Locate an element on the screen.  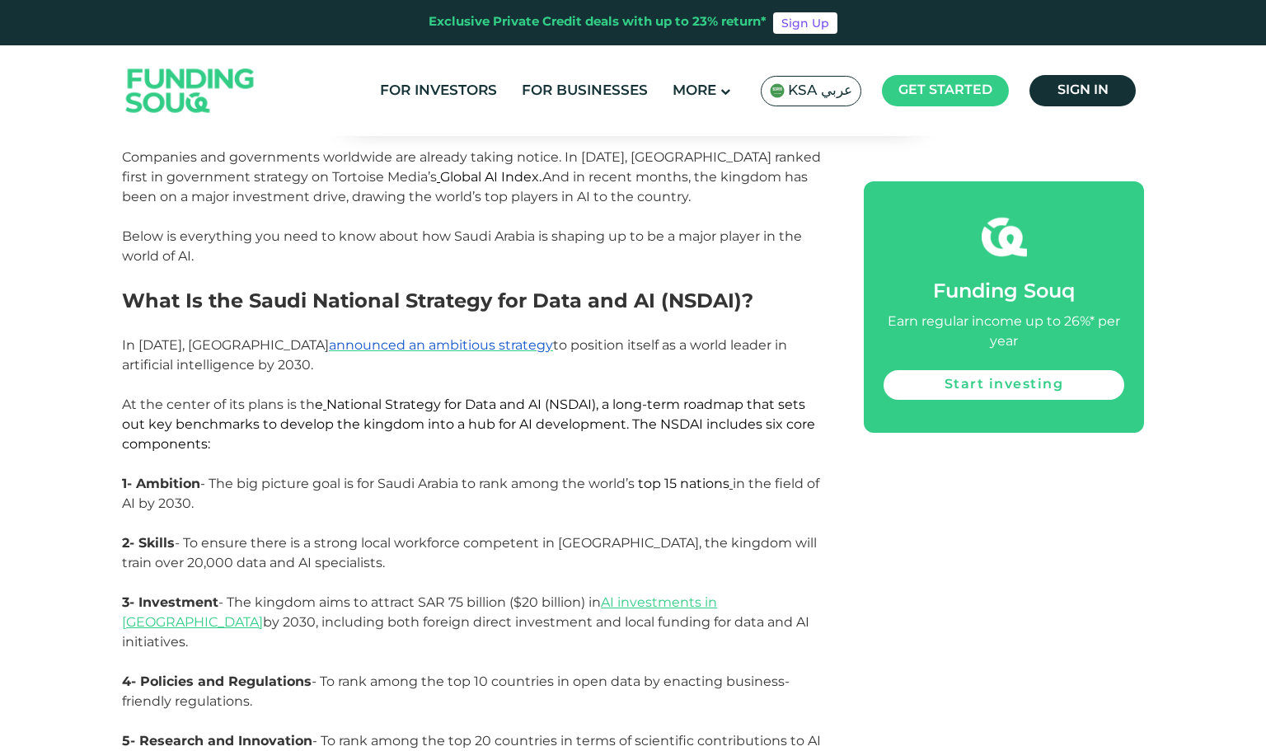
a: For Businesses is located at coordinates (584, 91).